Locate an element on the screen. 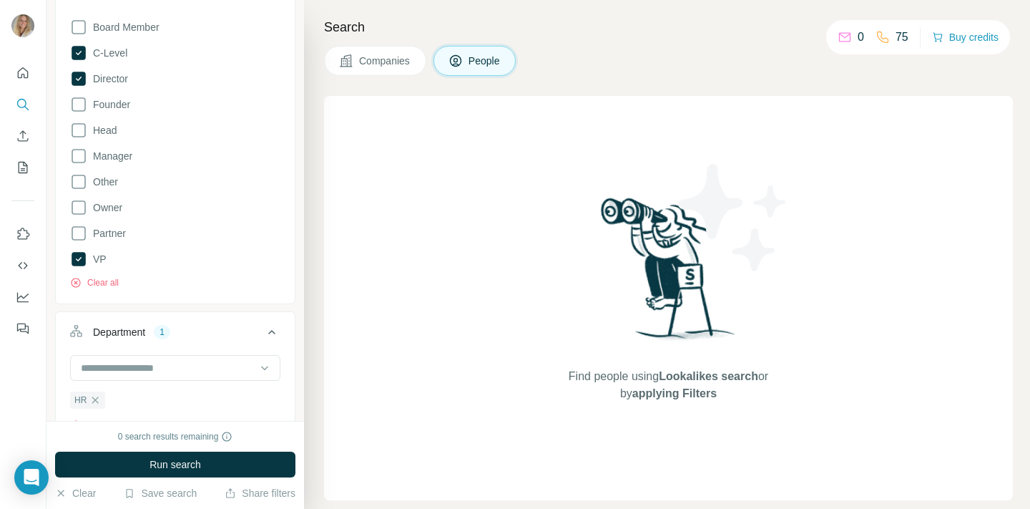  img: Avatar is located at coordinates (23, 26).